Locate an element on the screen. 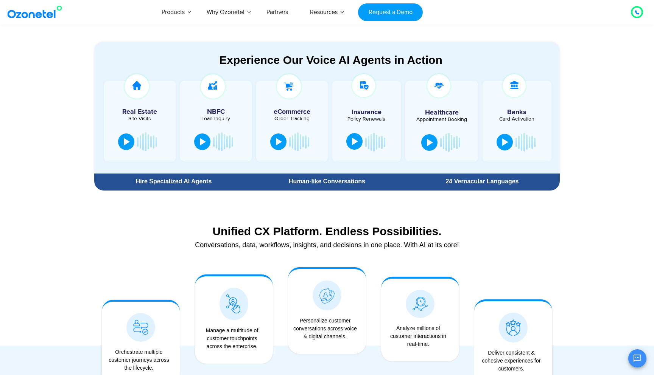 The height and width of the screenshot is (375, 654). h5: eCommerce is located at coordinates (292, 112).